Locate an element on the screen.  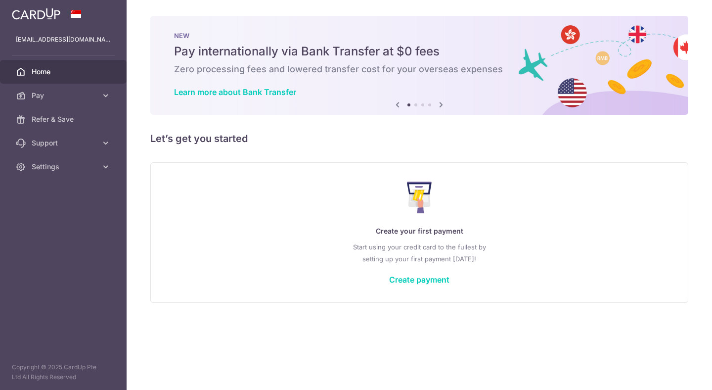
span: Refer & Save is located at coordinates (64, 119).